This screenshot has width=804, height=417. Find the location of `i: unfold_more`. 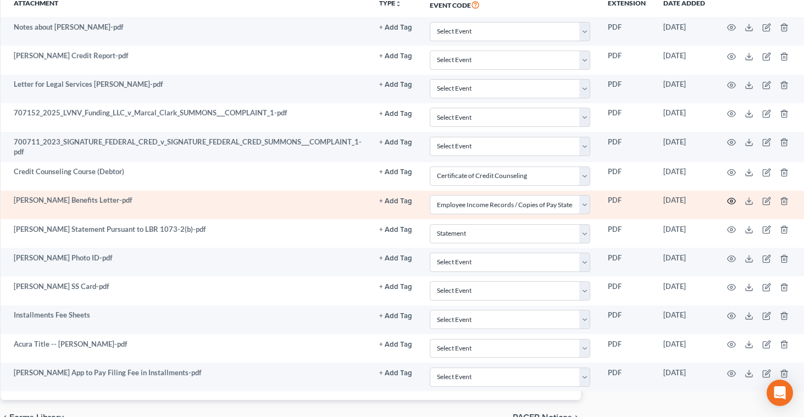

i: unfold_more is located at coordinates (398, 4).